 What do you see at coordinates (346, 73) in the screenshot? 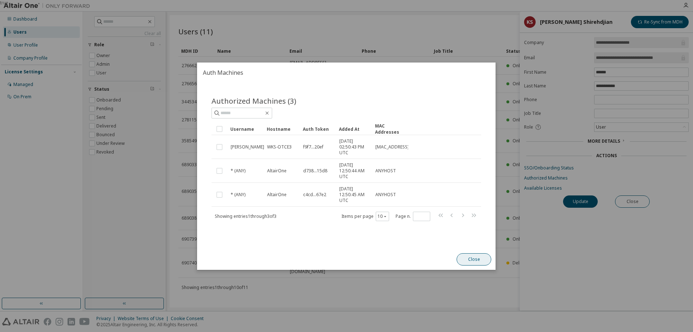
I see `h2: Auth Machines` at bounding box center [346, 73].